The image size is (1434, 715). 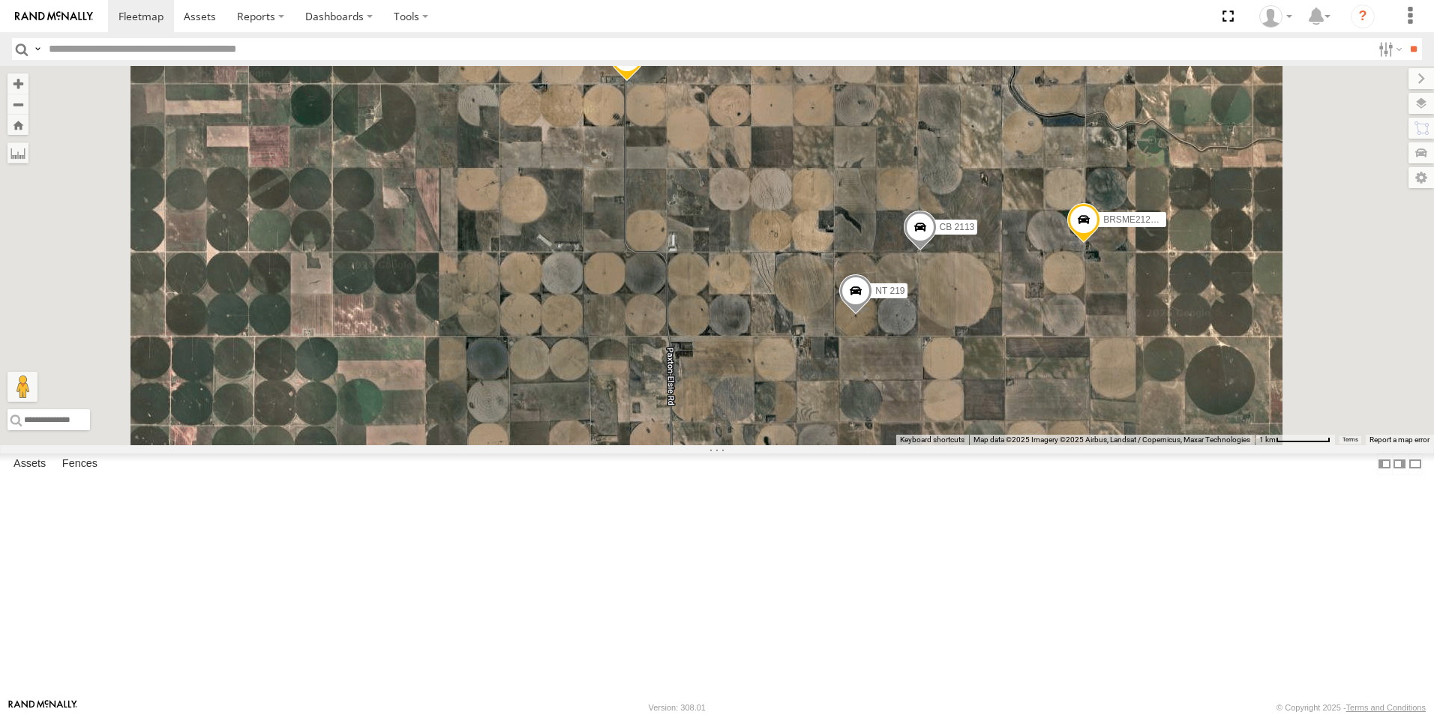 What do you see at coordinates (1111, 439) in the screenshot?
I see `span: Map data ©2025 Imagery ©2025 Airbus, Landsat / Copernicus, Maxar Technologies` at bounding box center [1111, 439].